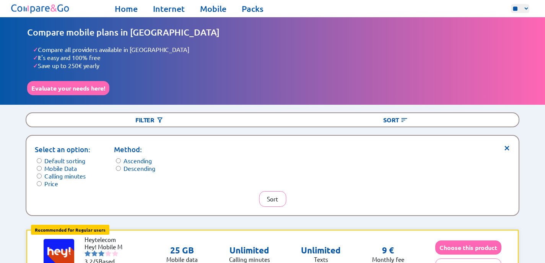  What do you see at coordinates (65, 176) in the screenshot?
I see `label: Calling minutes` at bounding box center [65, 176].